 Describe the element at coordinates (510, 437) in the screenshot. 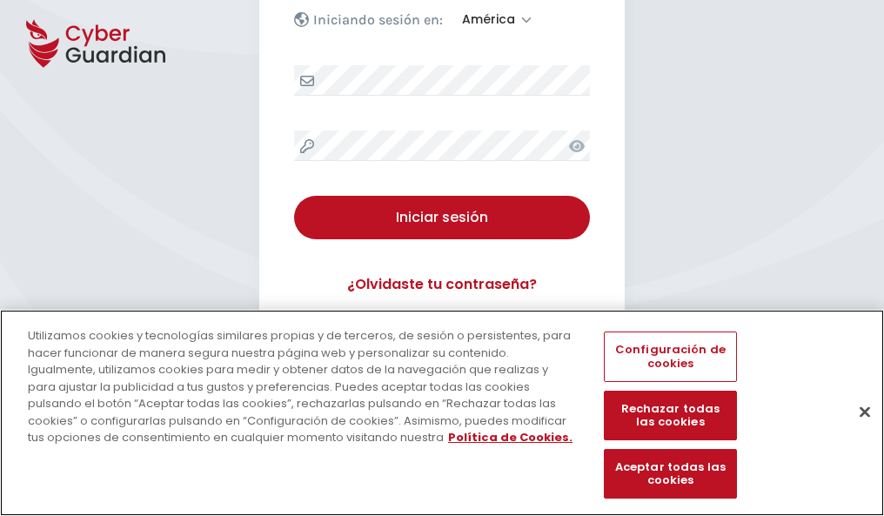

I see `a: Más información sobre su privacidad, se abre en una nueva pestaña` at that location.